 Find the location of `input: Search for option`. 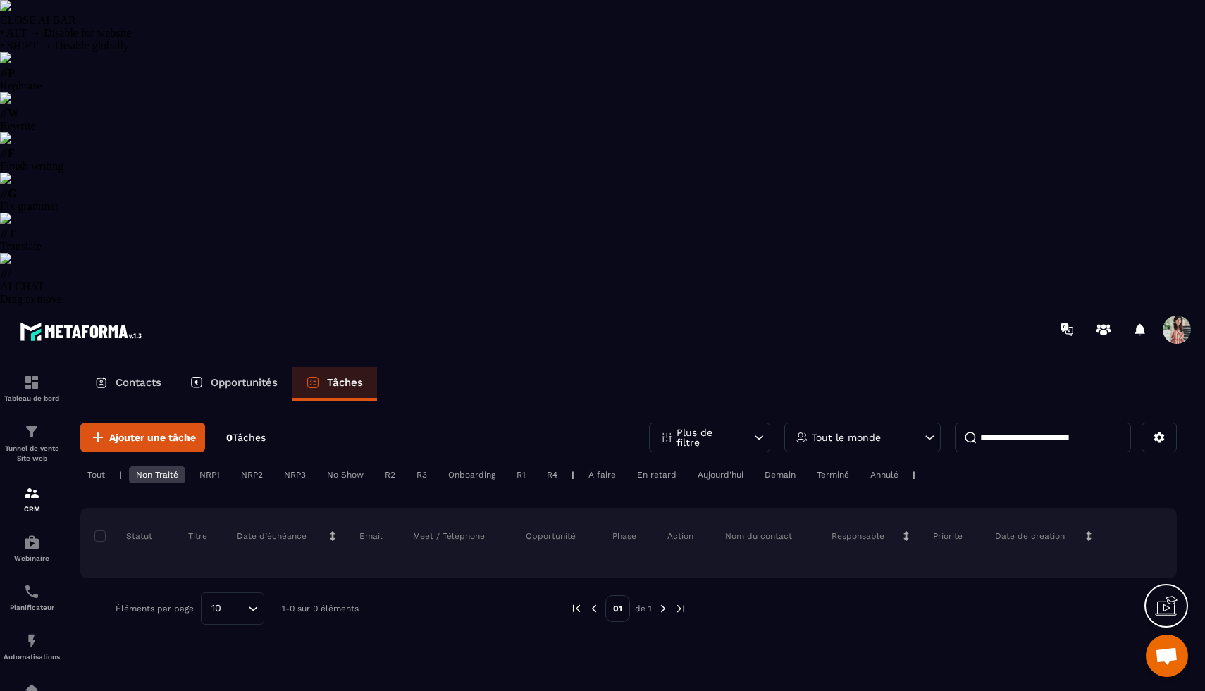

input: Search for option is located at coordinates (235, 609).